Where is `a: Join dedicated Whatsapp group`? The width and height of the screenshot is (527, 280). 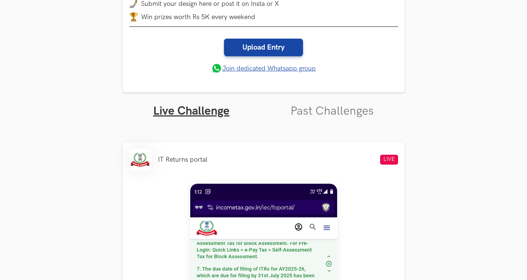
a: Join dedicated Whatsapp group is located at coordinates (263, 68).